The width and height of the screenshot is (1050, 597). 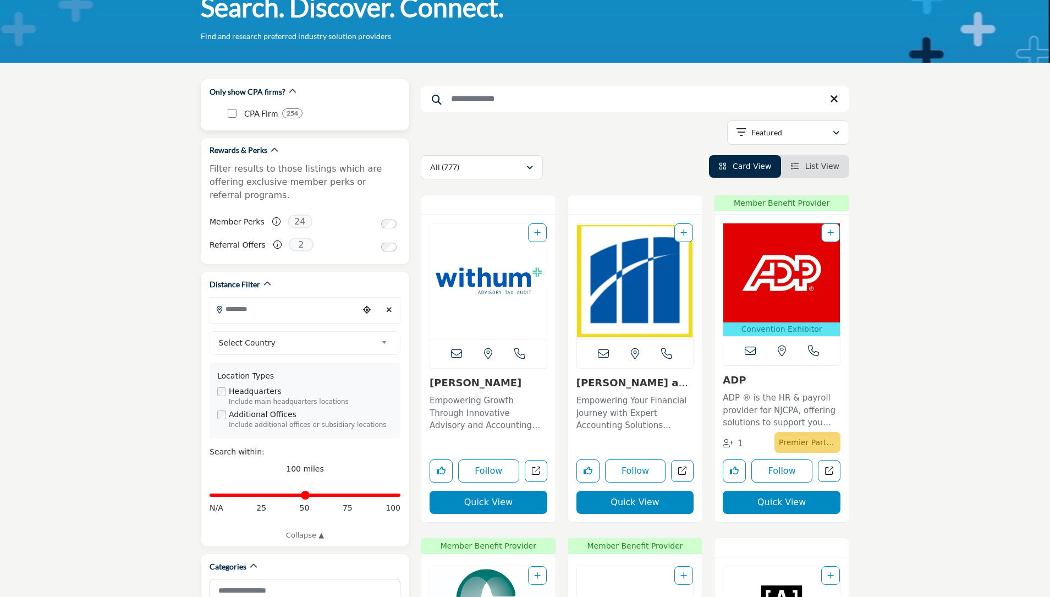 I want to click on div: Choose your current location, so click(x=367, y=310).